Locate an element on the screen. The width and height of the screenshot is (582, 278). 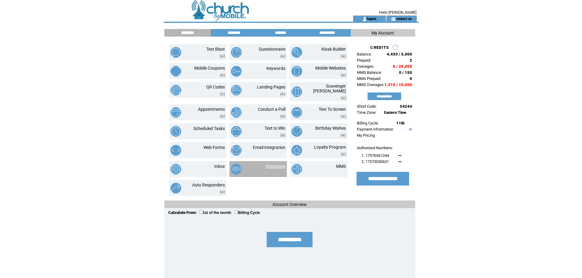
span: MMS Prepaid: is located at coordinates (369, 79).